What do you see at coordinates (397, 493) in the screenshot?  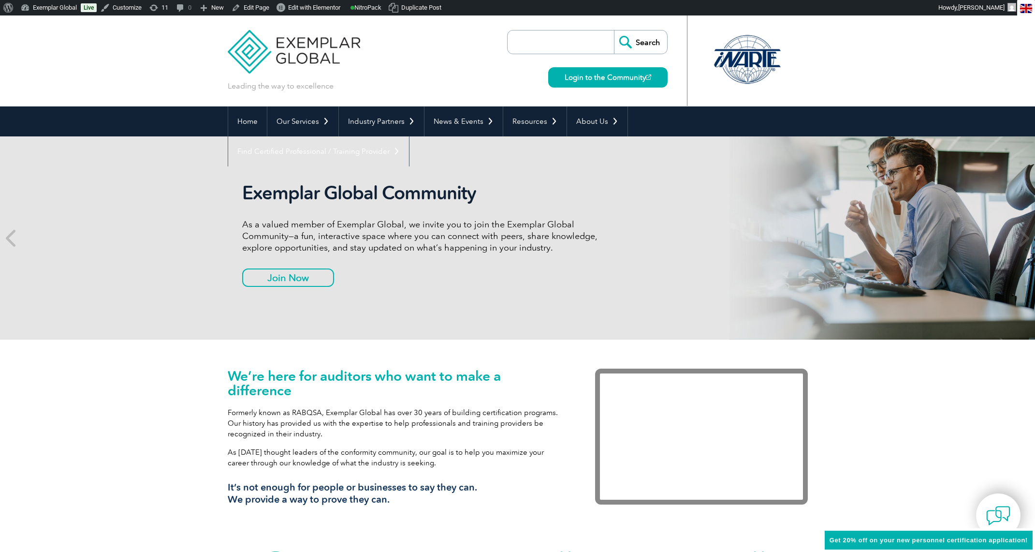 I see `h3: It’s not enough for people or businesses to say they can. We provide a way to prove they can.` at bounding box center [397, 493].